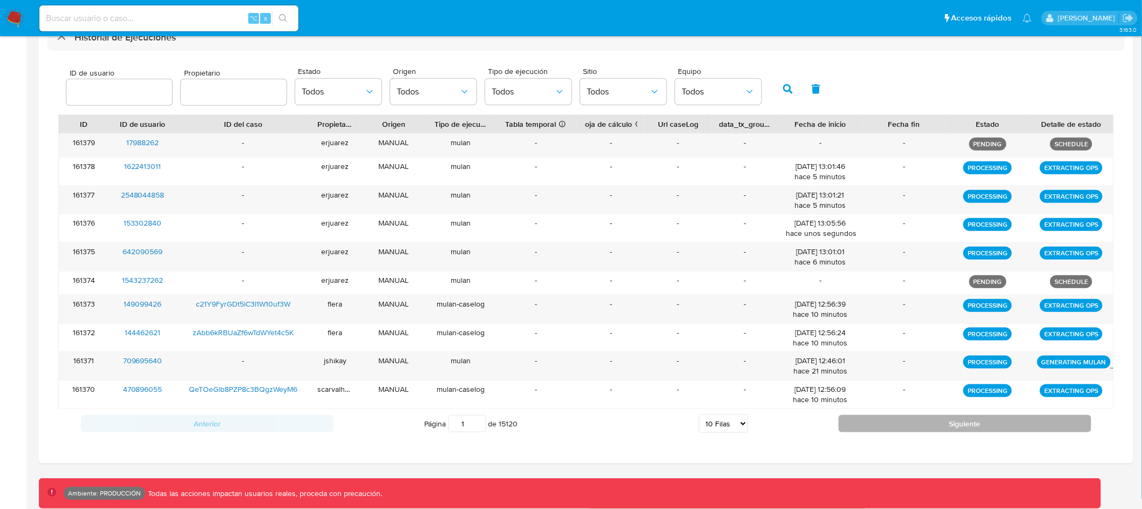  I want to click on a: Notificaciones, so click(1027, 18).